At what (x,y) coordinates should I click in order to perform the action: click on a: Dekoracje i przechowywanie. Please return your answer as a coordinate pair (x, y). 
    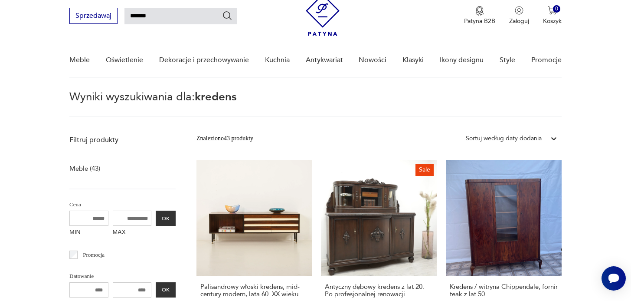
    Looking at the image, I should click on (204, 60).